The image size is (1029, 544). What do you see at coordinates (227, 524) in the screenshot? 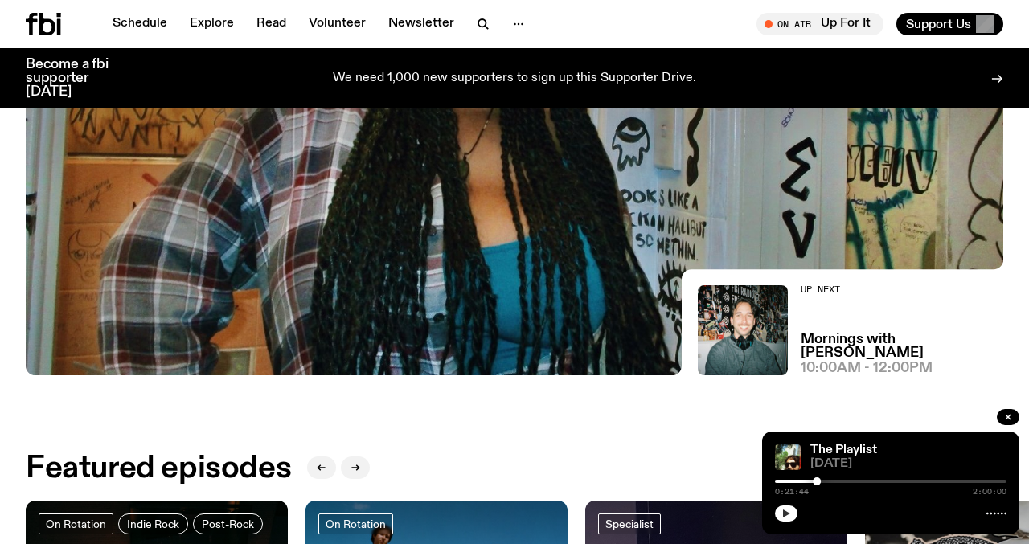
I see `a: Post-Rock` at bounding box center [227, 524].